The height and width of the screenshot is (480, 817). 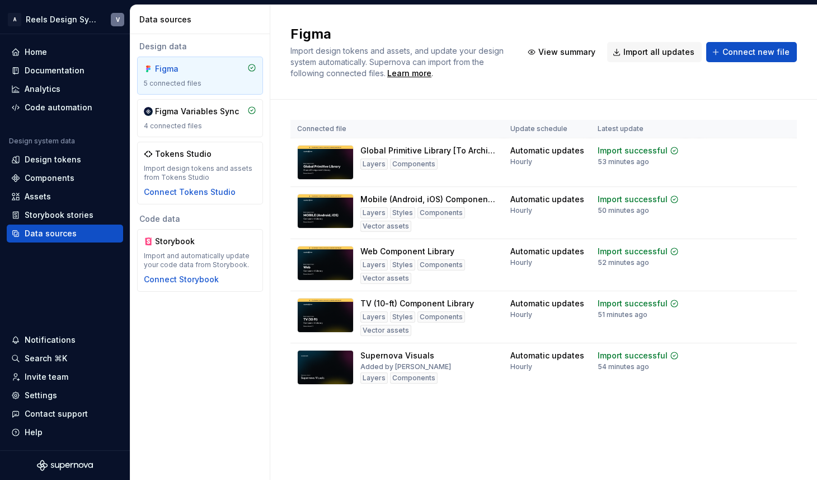 I want to click on div: Search ⌘K, so click(x=46, y=358).